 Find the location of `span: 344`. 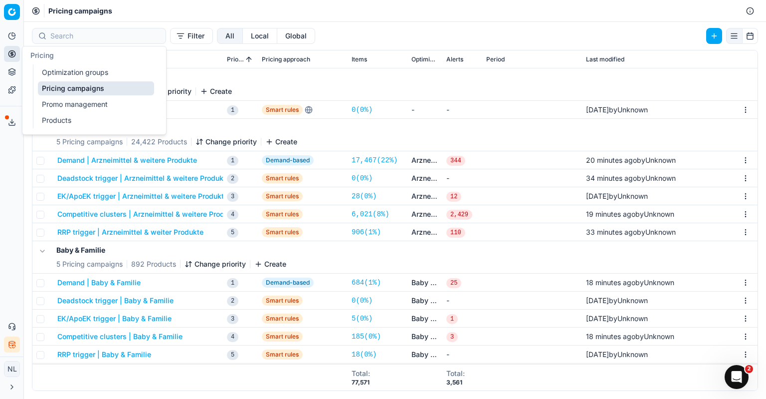

span: 344 is located at coordinates (456, 161).